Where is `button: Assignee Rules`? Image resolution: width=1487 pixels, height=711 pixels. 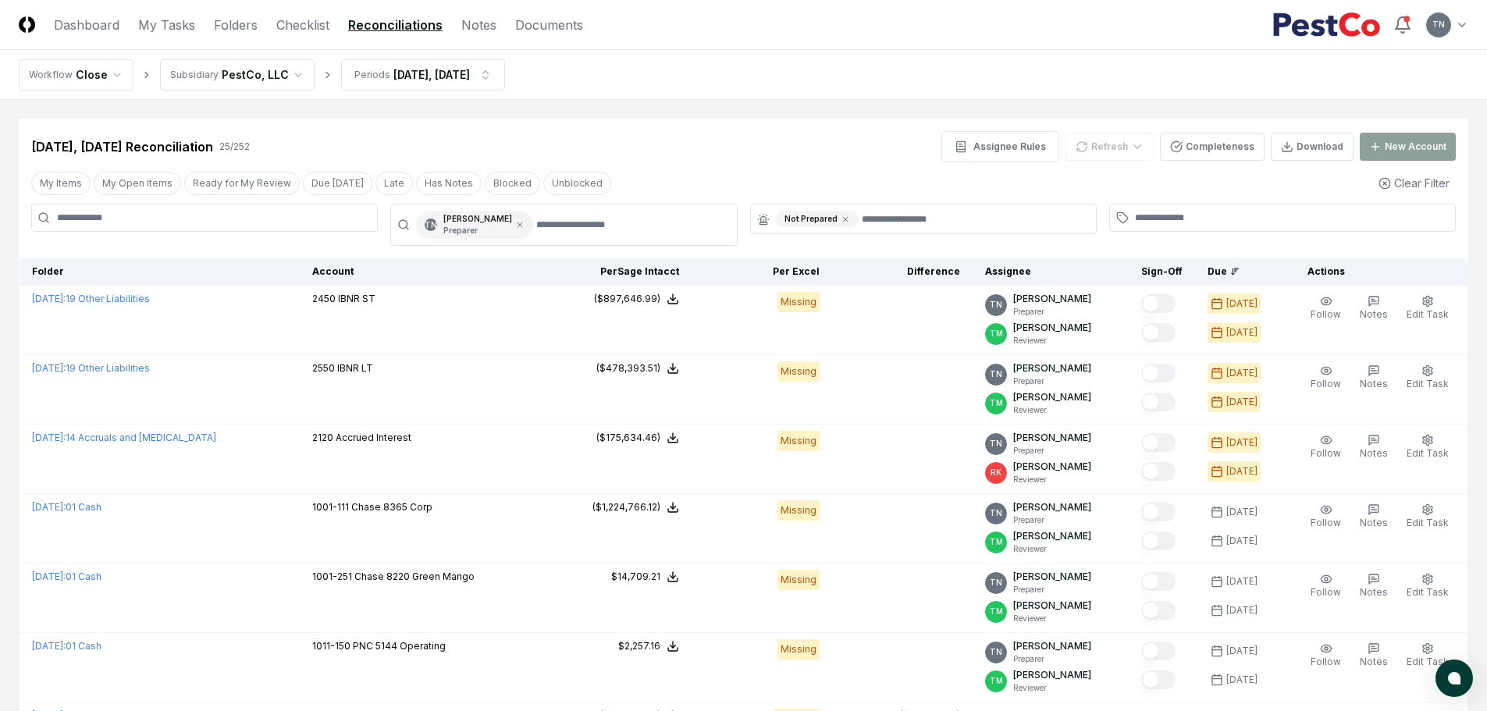
button: Assignee Rules is located at coordinates (1000, 147).